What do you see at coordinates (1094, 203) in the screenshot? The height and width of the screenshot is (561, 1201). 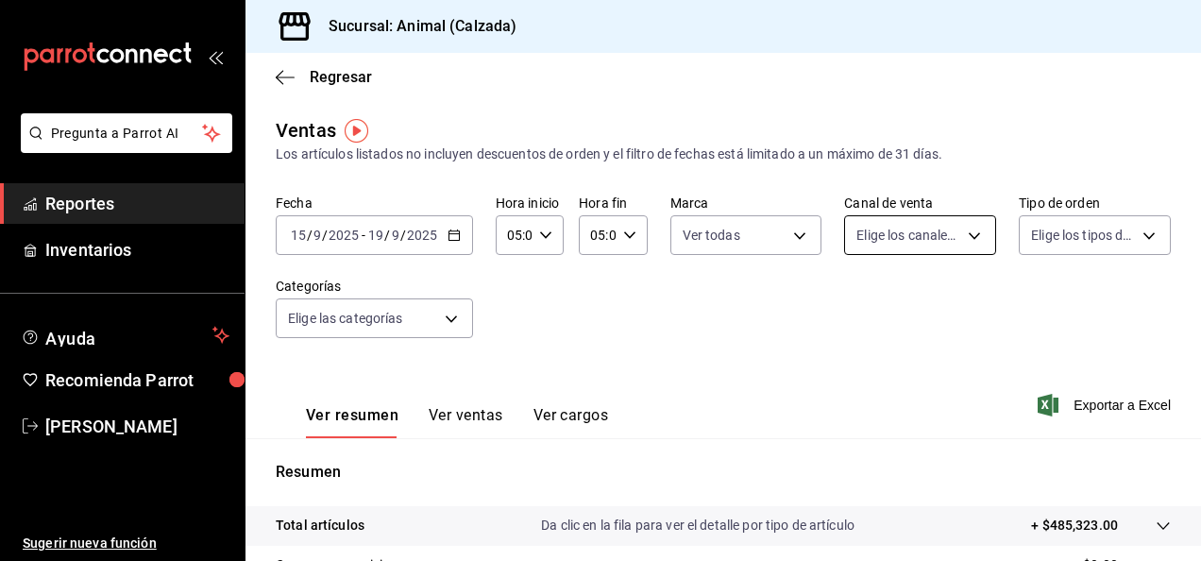 I see `label: Tipo de orden` at bounding box center [1094, 203].